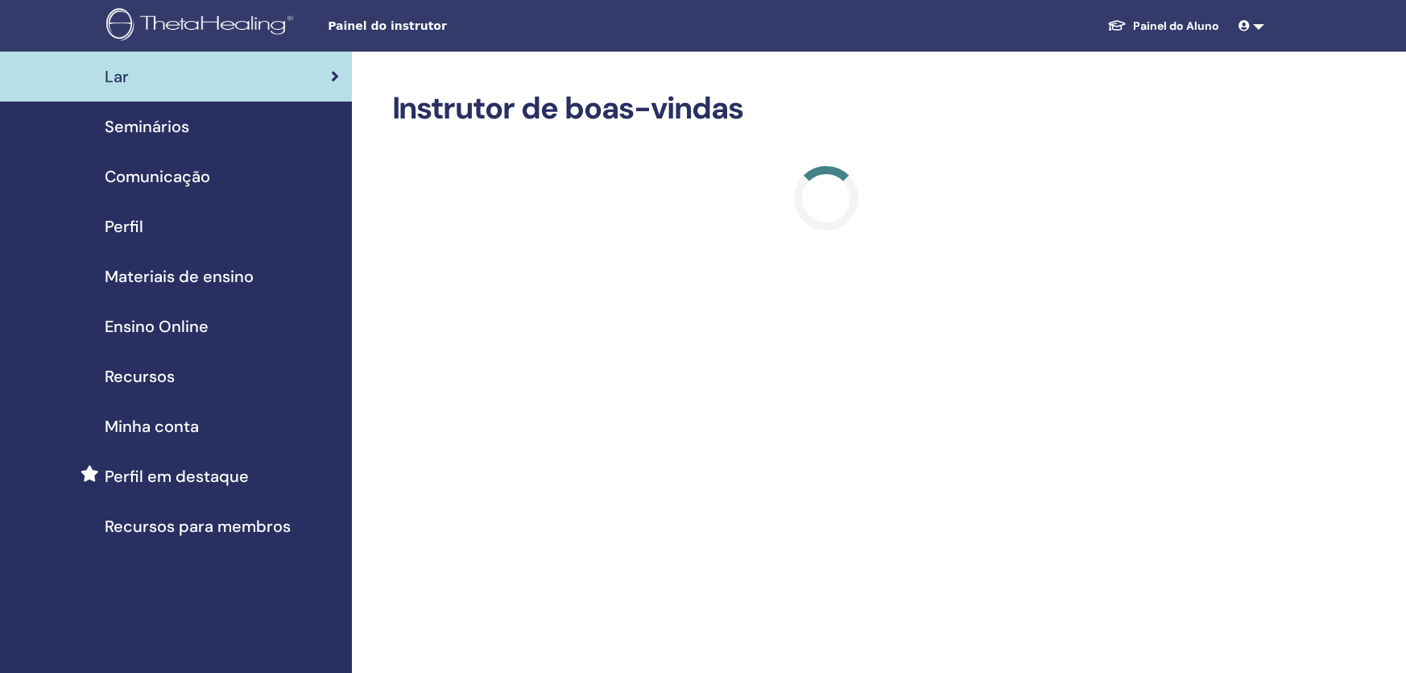 The width and height of the screenshot is (1406, 673). Describe the element at coordinates (202, 26) in the screenshot. I see `img: logo.png` at that location.